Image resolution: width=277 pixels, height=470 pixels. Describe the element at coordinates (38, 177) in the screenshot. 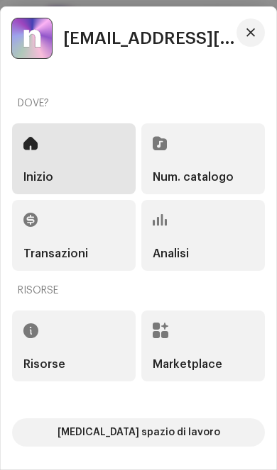

I see `h5: Inizio` at that location.